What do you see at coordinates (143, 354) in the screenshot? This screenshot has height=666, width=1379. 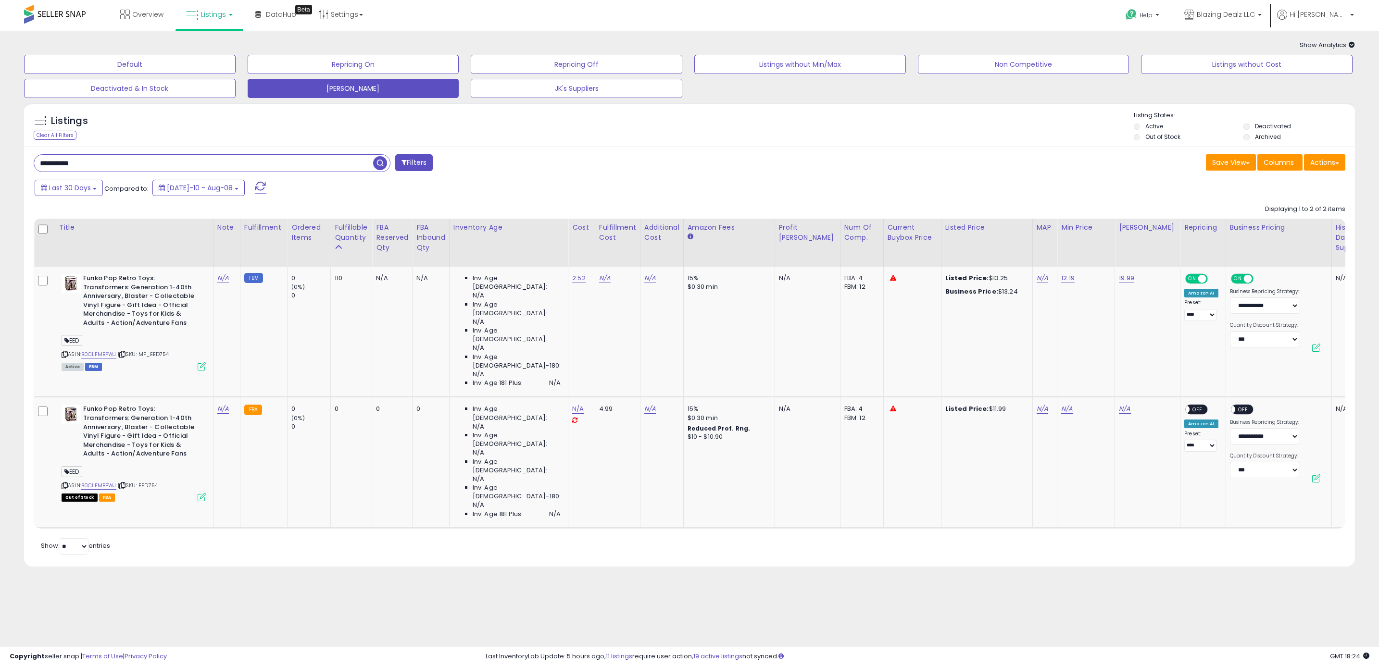 I see `span: | SKU: MF_EED754` at bounding box center [143, 354].